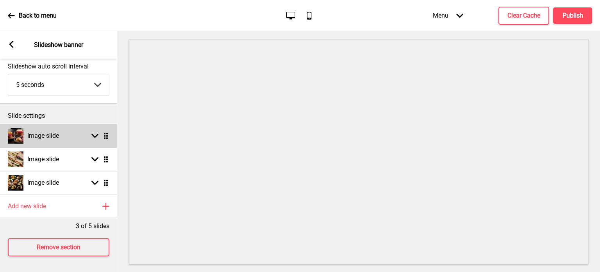 The width and height of the screenshot is (600, 272). What do you see at coordinates (27, 206) in the screenshot?
I see `h4: Add new slide` at bounding box center [27, 206].